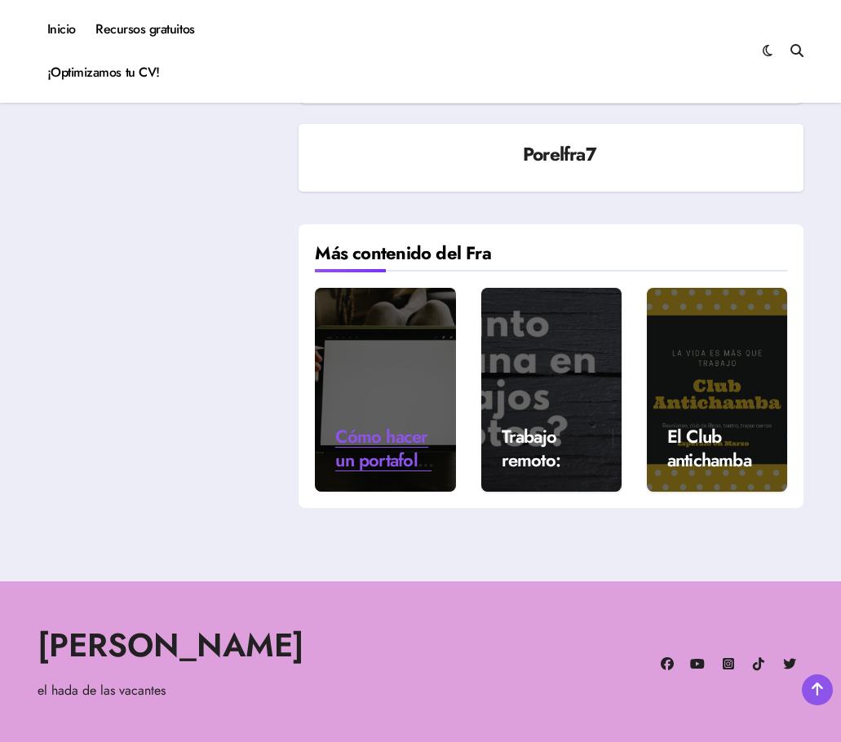 The height and width of the screenshot is (742, 841). I want to click on a: Cómo hacer un portafolio de ilustración, so click(383, 471).